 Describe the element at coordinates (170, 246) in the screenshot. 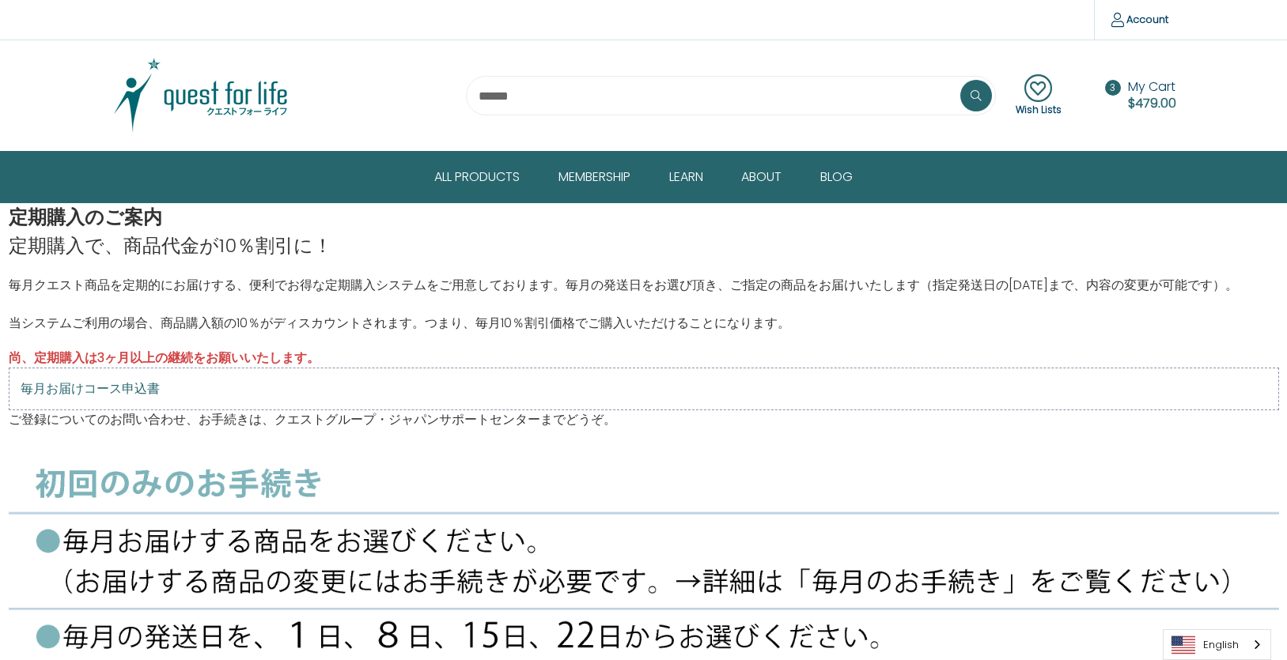

I see `p: 定期購入で、商品代金が10％割引に！` at that location.